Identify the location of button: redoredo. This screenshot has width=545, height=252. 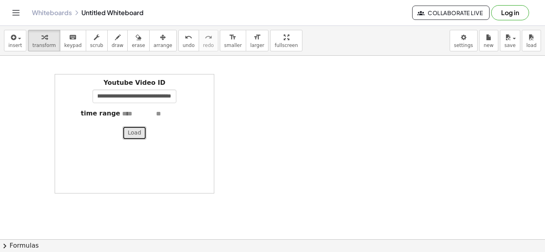
(208, 41).